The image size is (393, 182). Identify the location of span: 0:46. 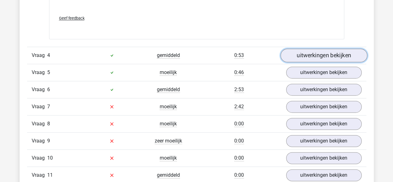
(239, 72).